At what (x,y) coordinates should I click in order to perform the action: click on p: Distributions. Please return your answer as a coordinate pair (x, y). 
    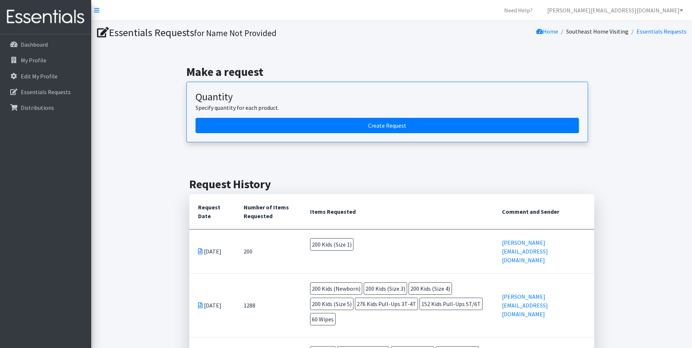
    Looking at the image, I should click on (37, 108).